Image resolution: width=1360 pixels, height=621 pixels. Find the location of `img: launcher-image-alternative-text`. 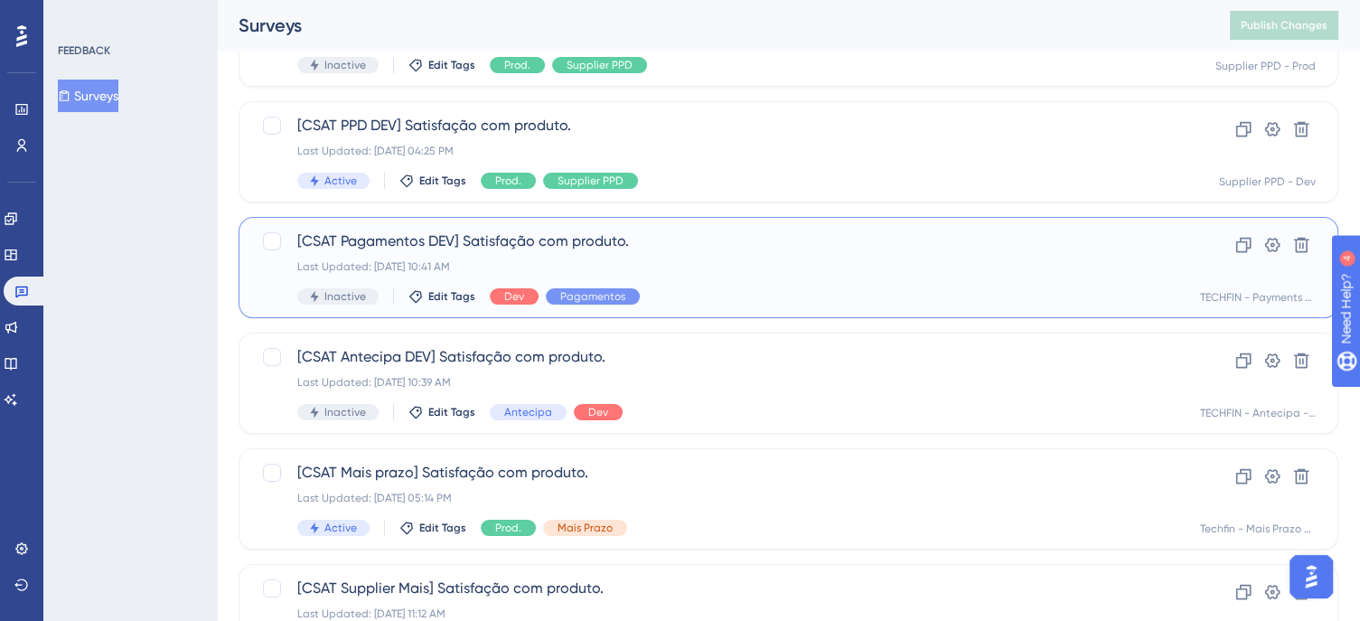

img: launcher-image-alternative-text is located at coordinates (27, 27).